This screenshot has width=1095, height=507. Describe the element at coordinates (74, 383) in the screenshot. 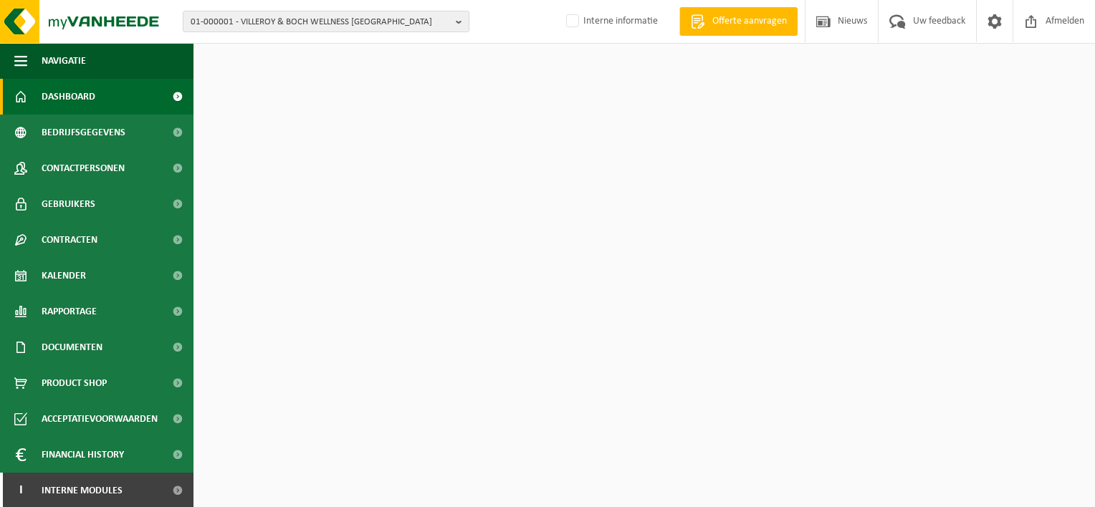

I see `span: Product Shop` at that location.